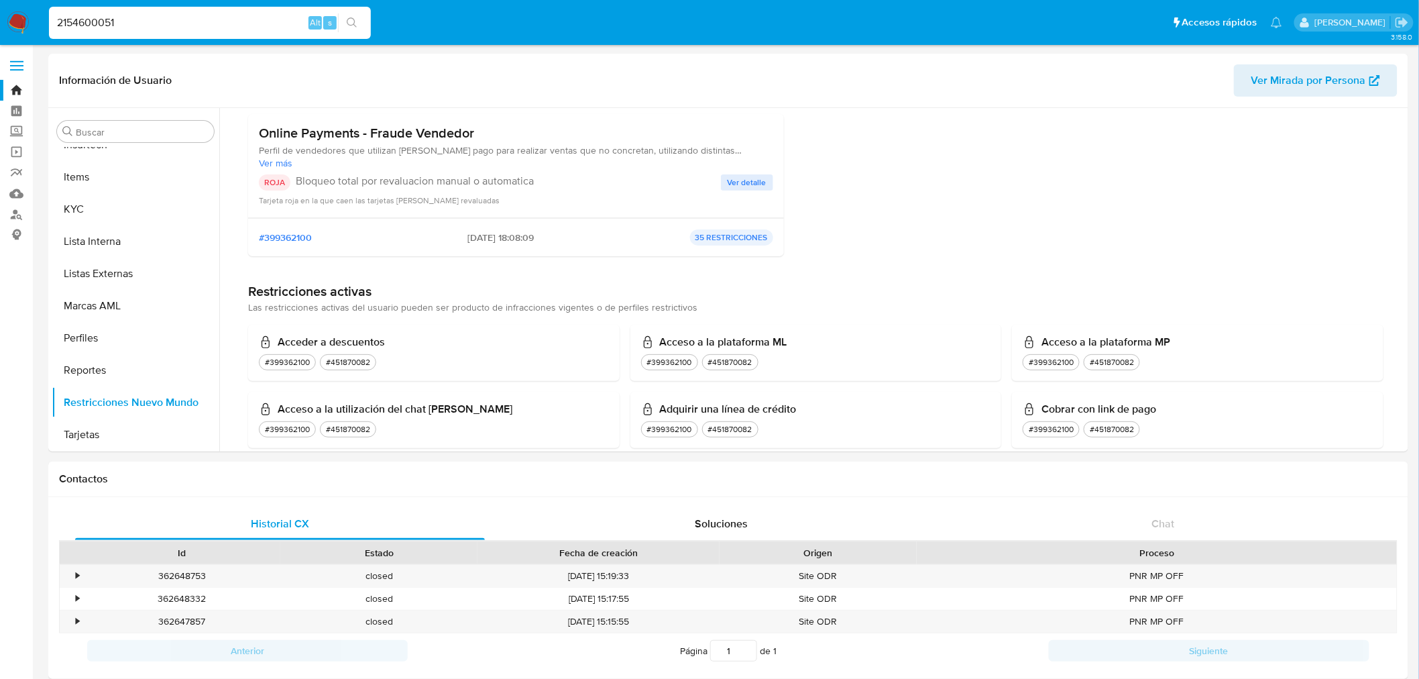  Describe the element at coordinates (135, 435) in the screenshot. I see `button: Tarjetas` at that location.